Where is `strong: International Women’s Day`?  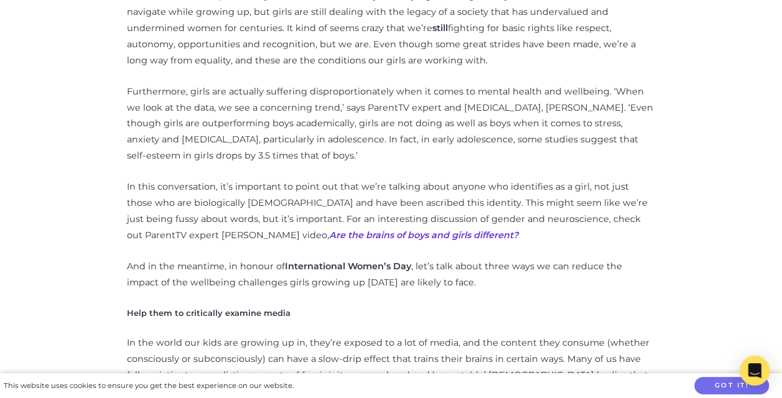 strong: International Women’s Day is located at coordinates (348, 266).